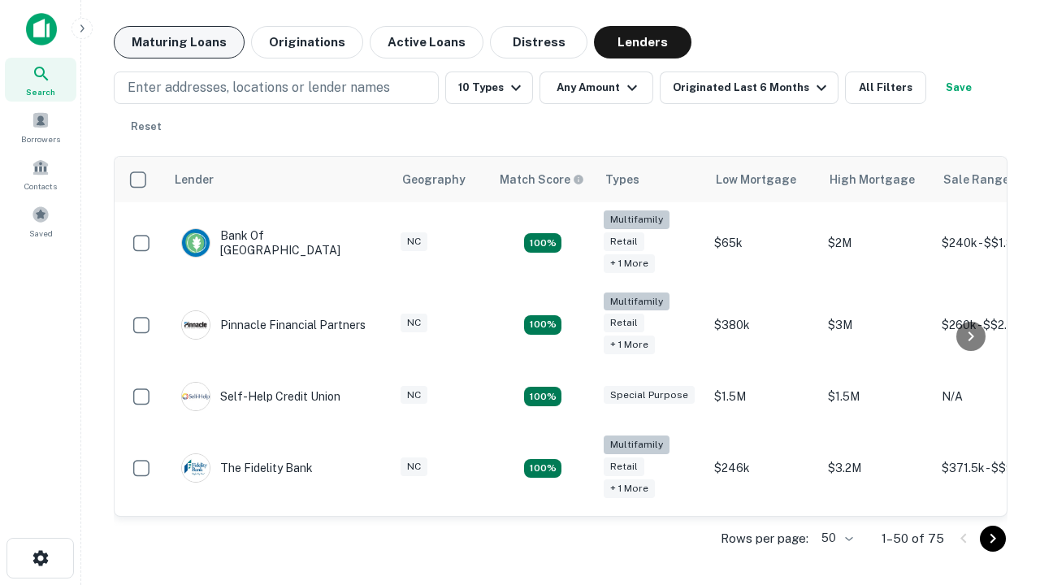  What do you see at coordinates (247, 468) in the screenshot?
I see `div: The Fidelity Bank` at bounding box center [247, 468].